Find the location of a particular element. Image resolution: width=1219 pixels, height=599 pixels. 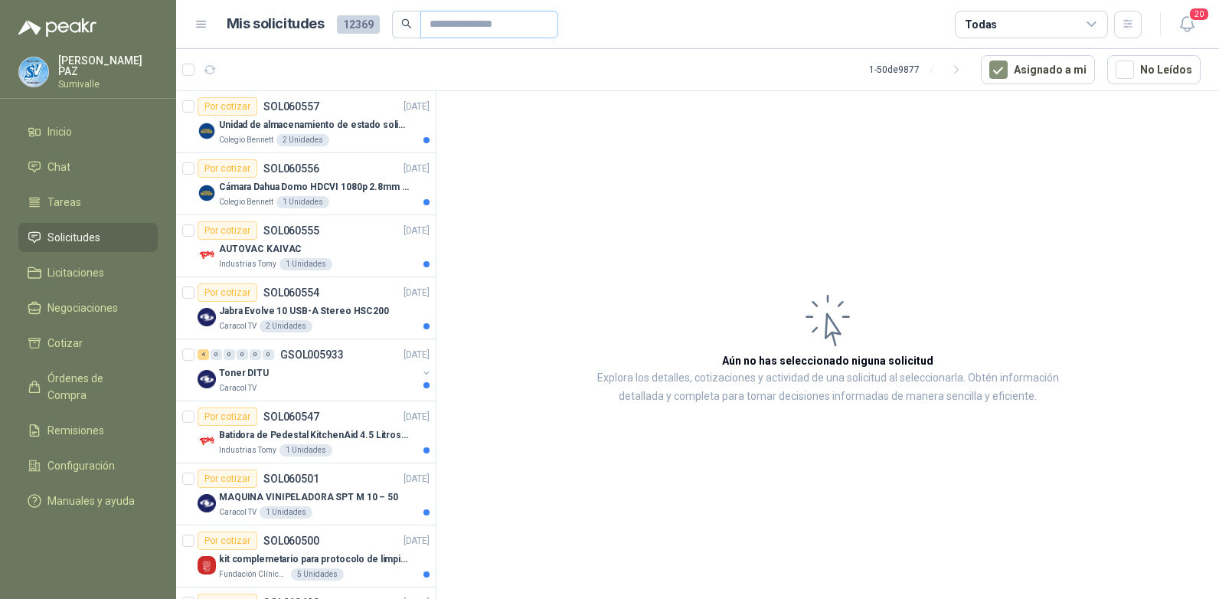

span: Cotizar is located at coordinates (65, 343).